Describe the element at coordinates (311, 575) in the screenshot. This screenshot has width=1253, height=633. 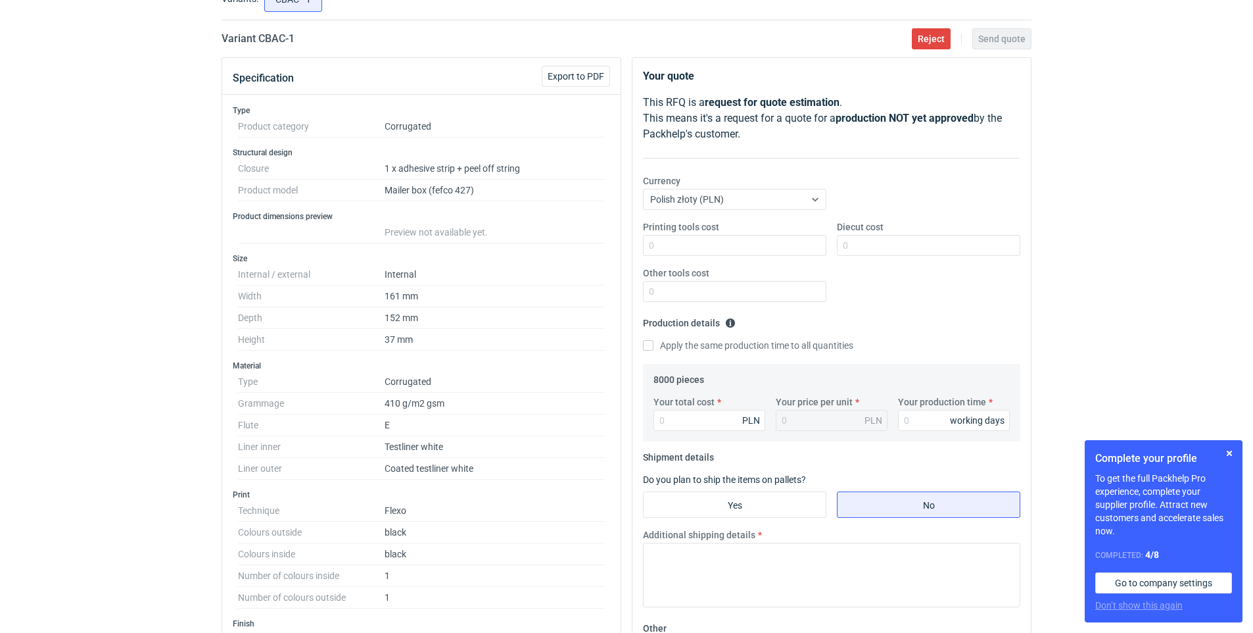
I see `dt: Number of colours inside` at that location.